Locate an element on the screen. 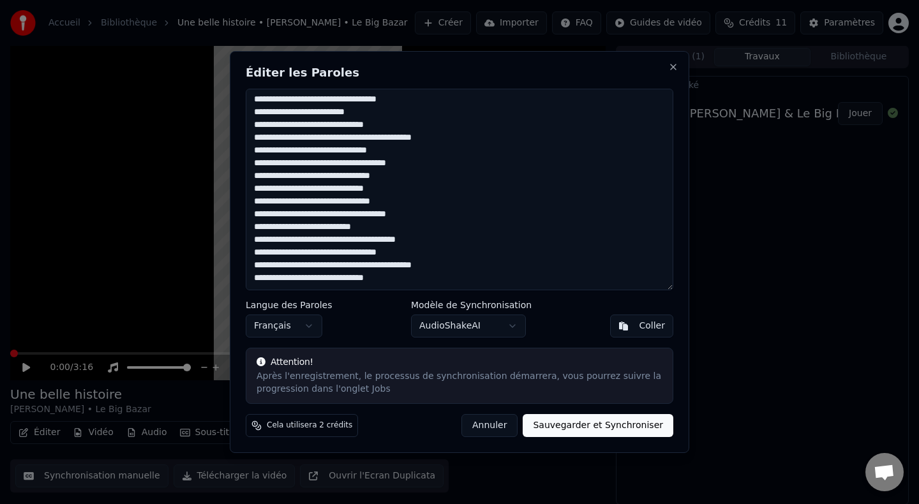 This screenshot has height=504, width=919. div: Attention! is located at coordinates (459, 362).